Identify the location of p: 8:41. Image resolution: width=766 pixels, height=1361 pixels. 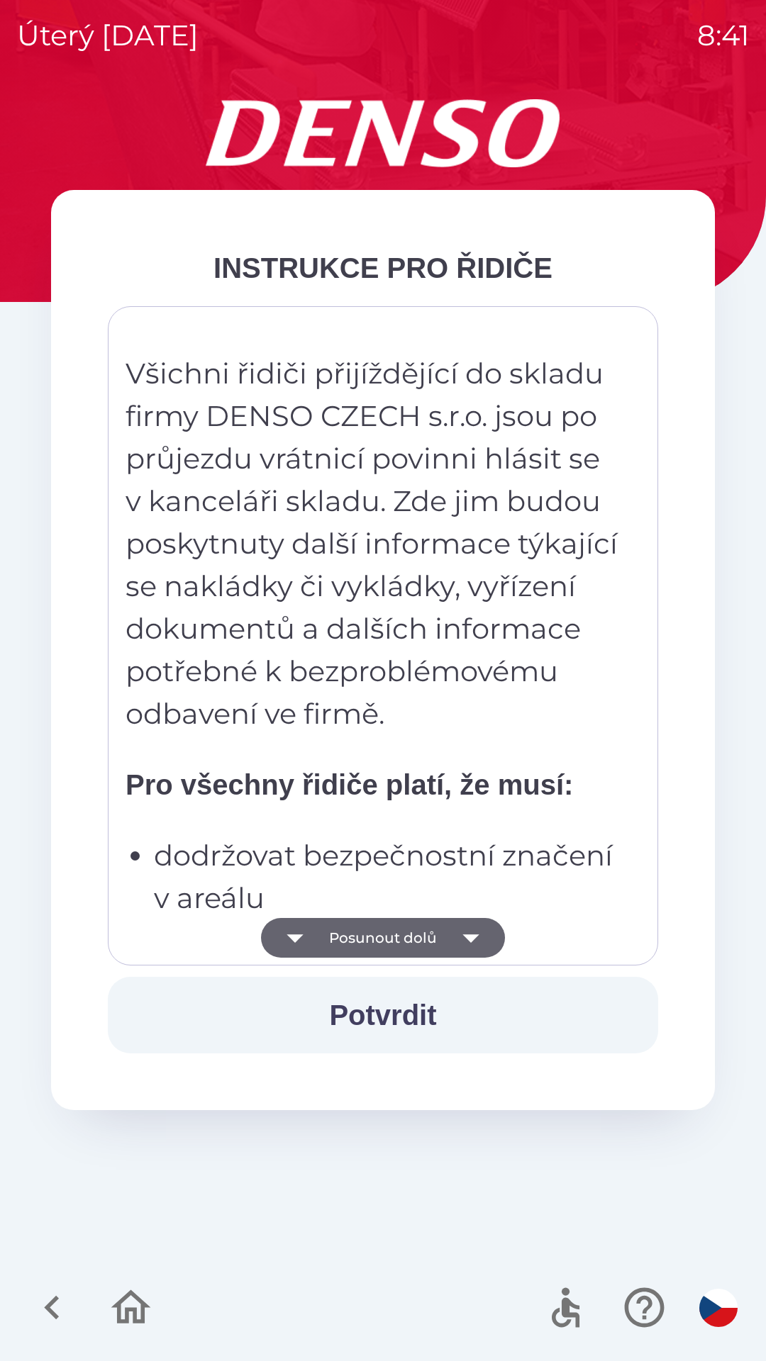
(722, 35).